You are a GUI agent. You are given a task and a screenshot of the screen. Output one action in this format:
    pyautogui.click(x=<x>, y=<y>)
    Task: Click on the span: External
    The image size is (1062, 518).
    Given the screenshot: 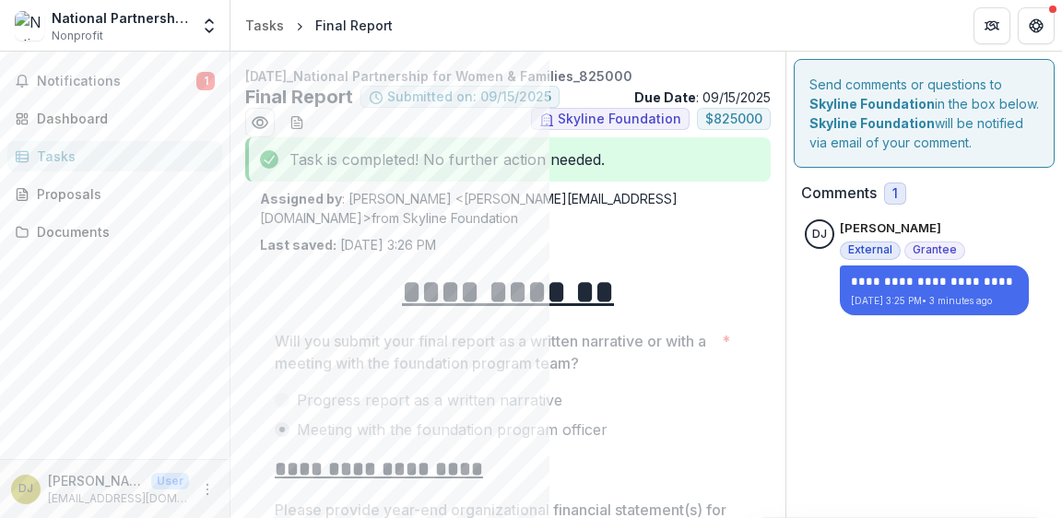 What is the action you would take?
    pyautogui.click(x=870, y=250)
    